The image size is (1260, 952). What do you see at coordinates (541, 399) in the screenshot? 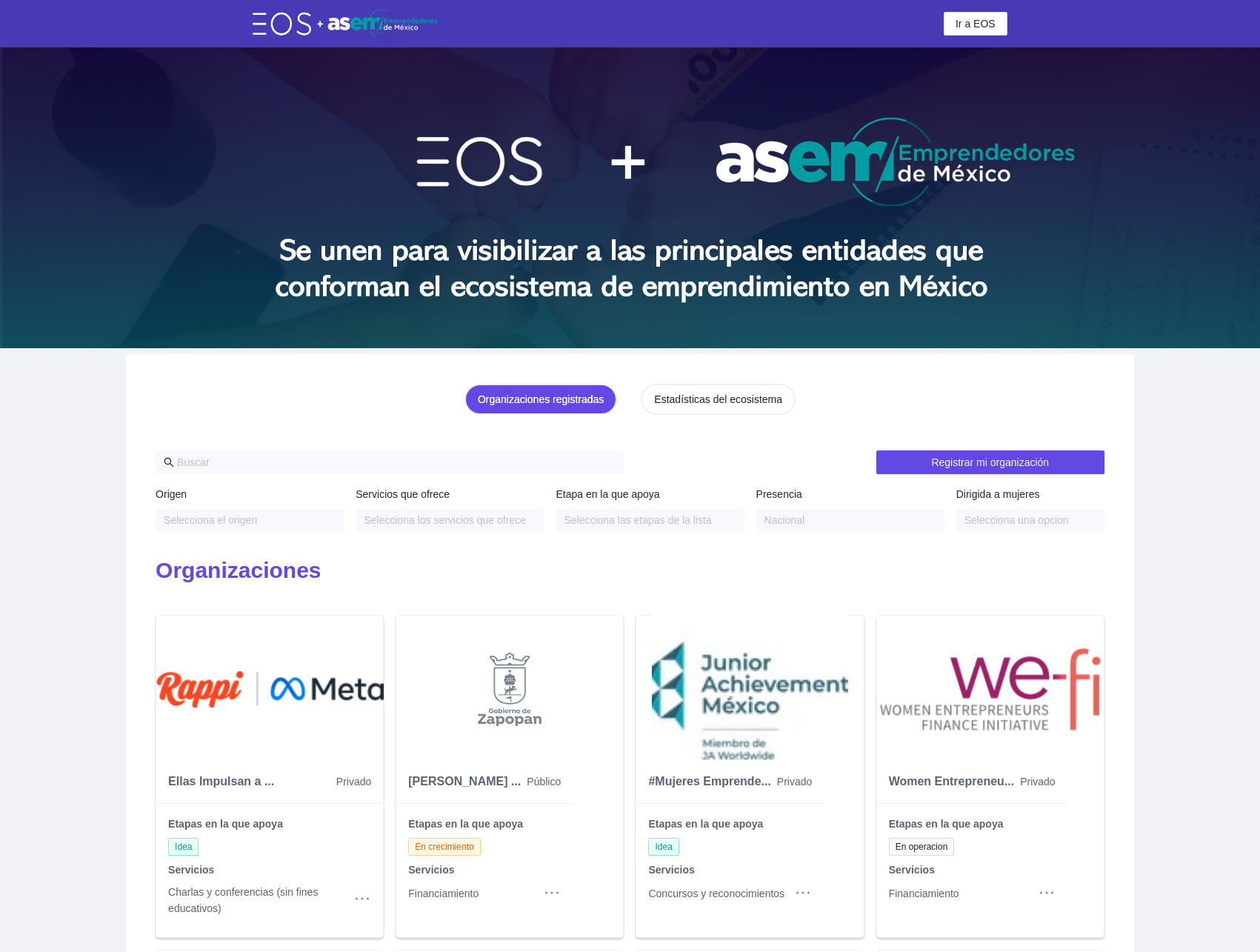
I see `div: Organizaciones registradas` at bounding box center [541, 399].